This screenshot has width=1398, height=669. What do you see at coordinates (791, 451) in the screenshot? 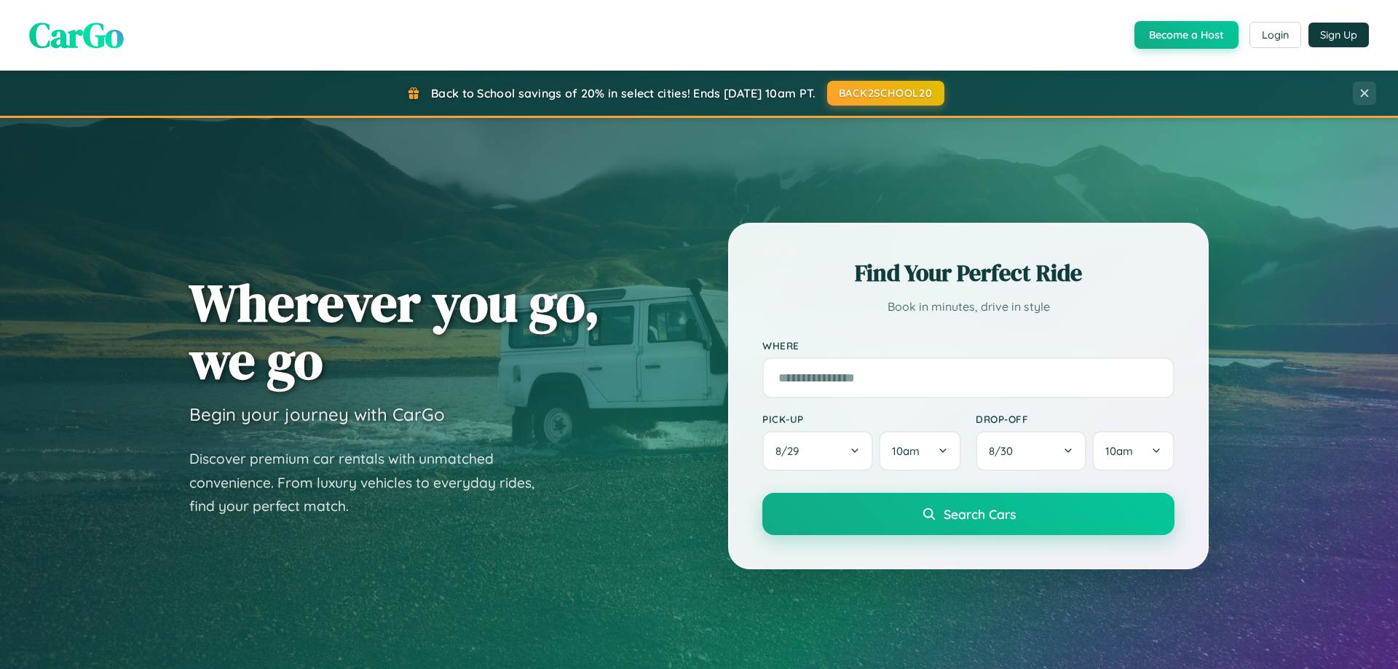
I see `span: 8 / 29` at bounding box center [791, 451].